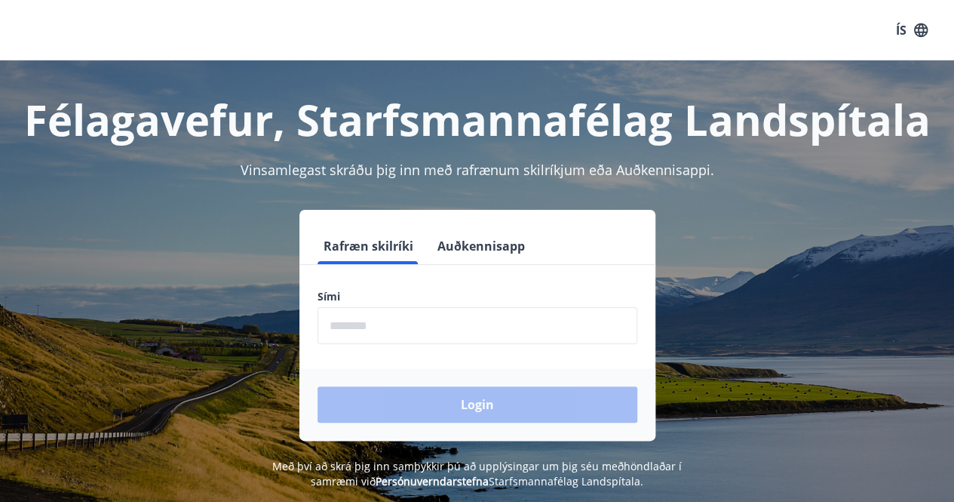 Image resolution: width=954 pixels, height=502 pixels. What do you see at coordinates (481, 246) in the screenshot?
I see `button: Auðkennisapp` at bounding box center [481, 246].